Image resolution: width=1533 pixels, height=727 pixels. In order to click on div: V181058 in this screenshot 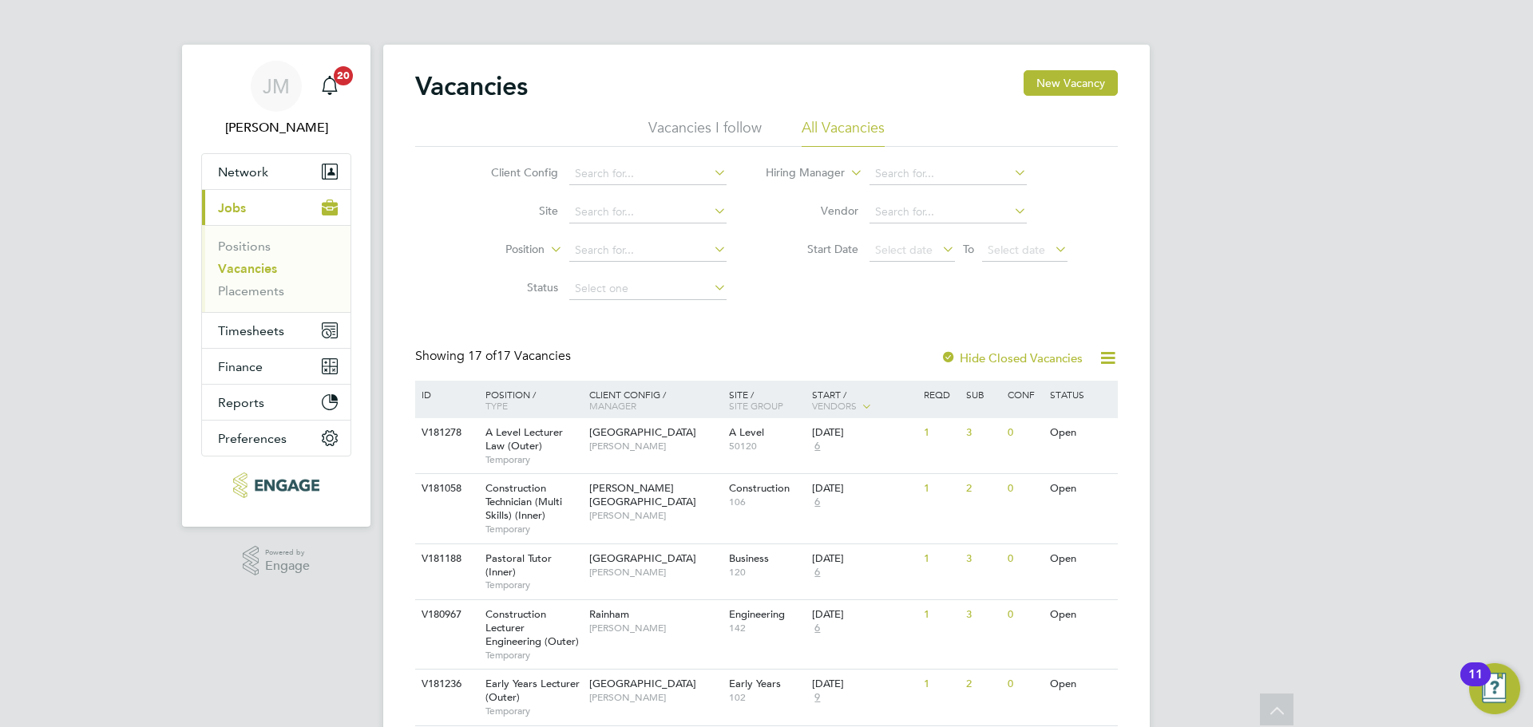, I will do `click(445, 489)`.